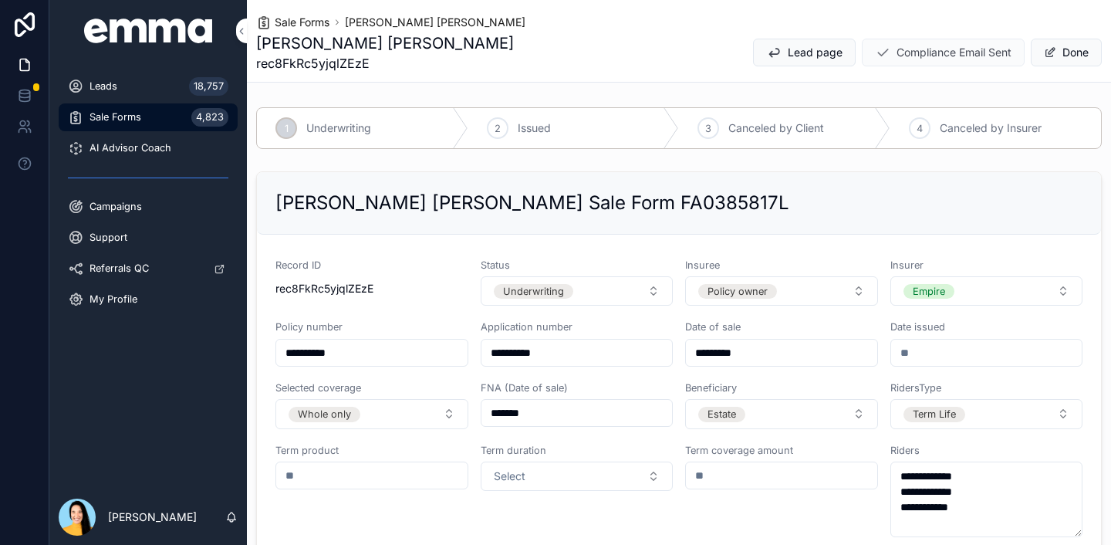 The height and width of the screenshot is (545, 1111). Describe the element at coordinates (738, 291) in the screenshot. I see `div: Policy owner` at that location.